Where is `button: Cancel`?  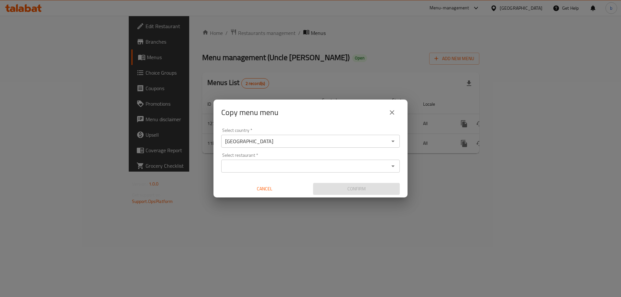 button: Cancel is located at coordinates (265, 189).